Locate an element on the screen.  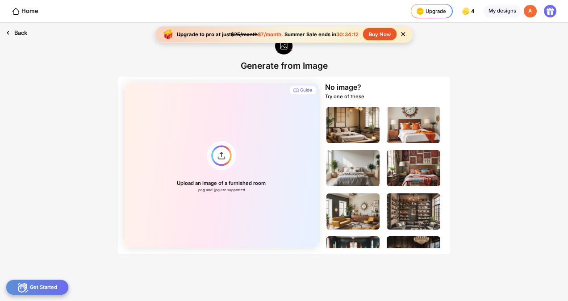
img: bedroomImage1.jpg is located at coordinates (353, 125).